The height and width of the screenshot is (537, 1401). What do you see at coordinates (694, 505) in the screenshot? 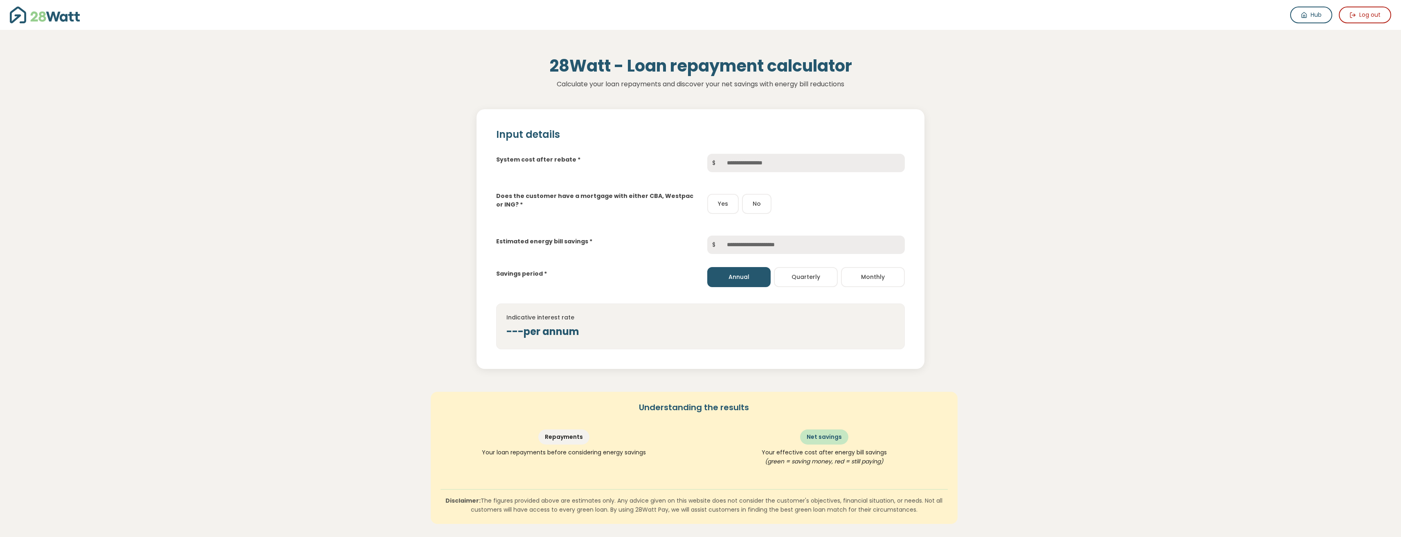
I see `p: The figures provided above are estimates only. Any advice given on this website does not consider...` at bounding box center [694, 505].